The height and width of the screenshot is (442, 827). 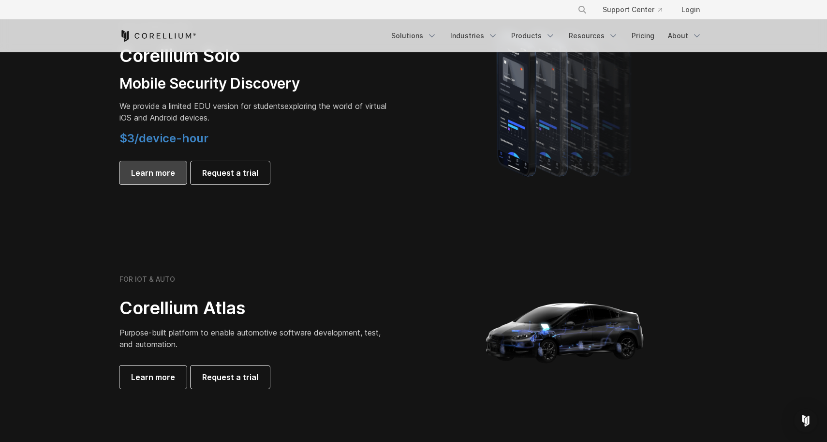 I want to click on a: About, so click(x=685, y=36).